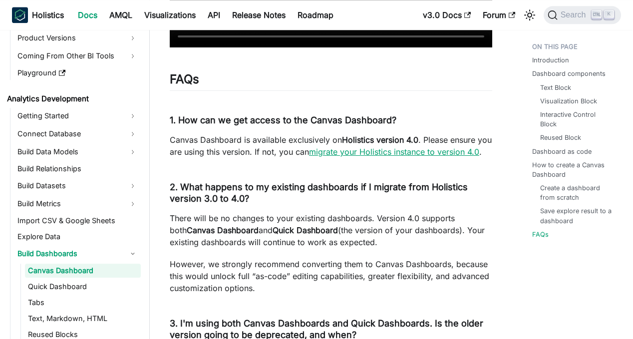 The height and width of the screenshot is (339, 633). I want to click on strong: Canvas Dashboard, so click(223, 230).